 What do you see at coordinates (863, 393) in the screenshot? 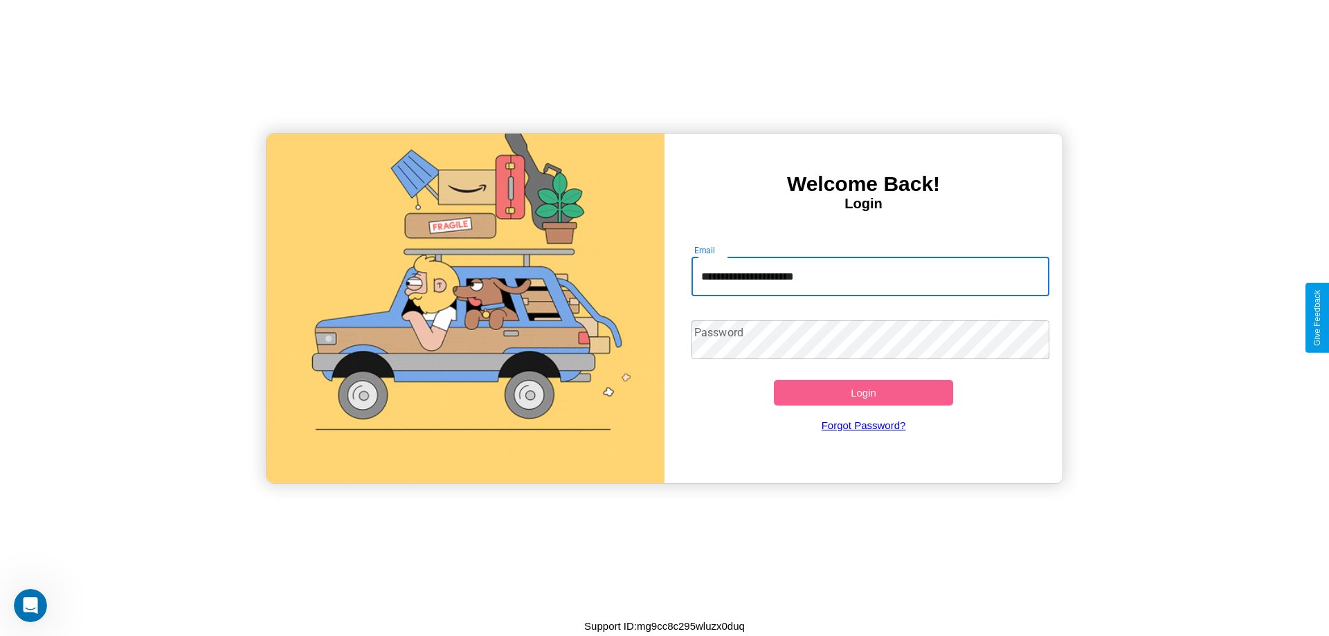
I see `button: Login` at bounding box center [863, 393].